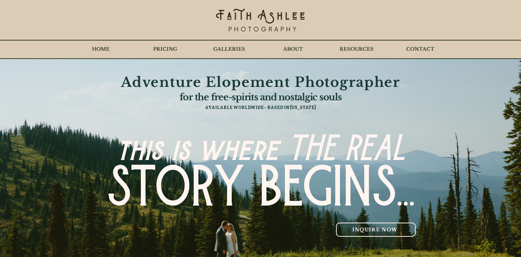  What do you see at coordinates (375, 229) in the screenshot?
I see `a: INQUIRE NOW` at bounding box center [375, 229].